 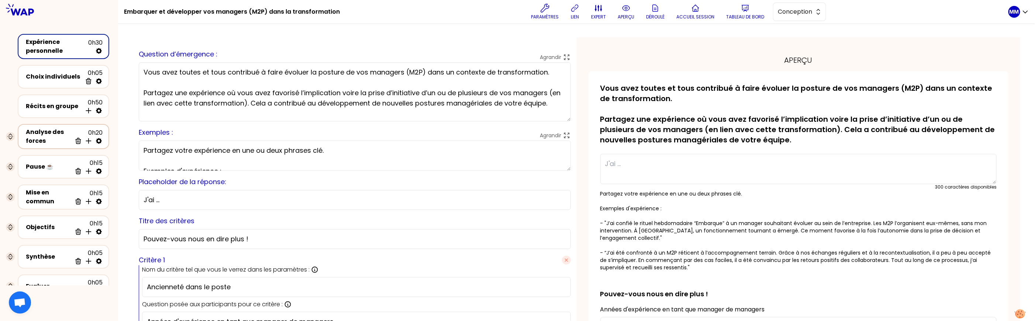 What do you see at coordinates (799, 12) in the screenshot?
I see `button: Conception` at bounding box center [799, 12].